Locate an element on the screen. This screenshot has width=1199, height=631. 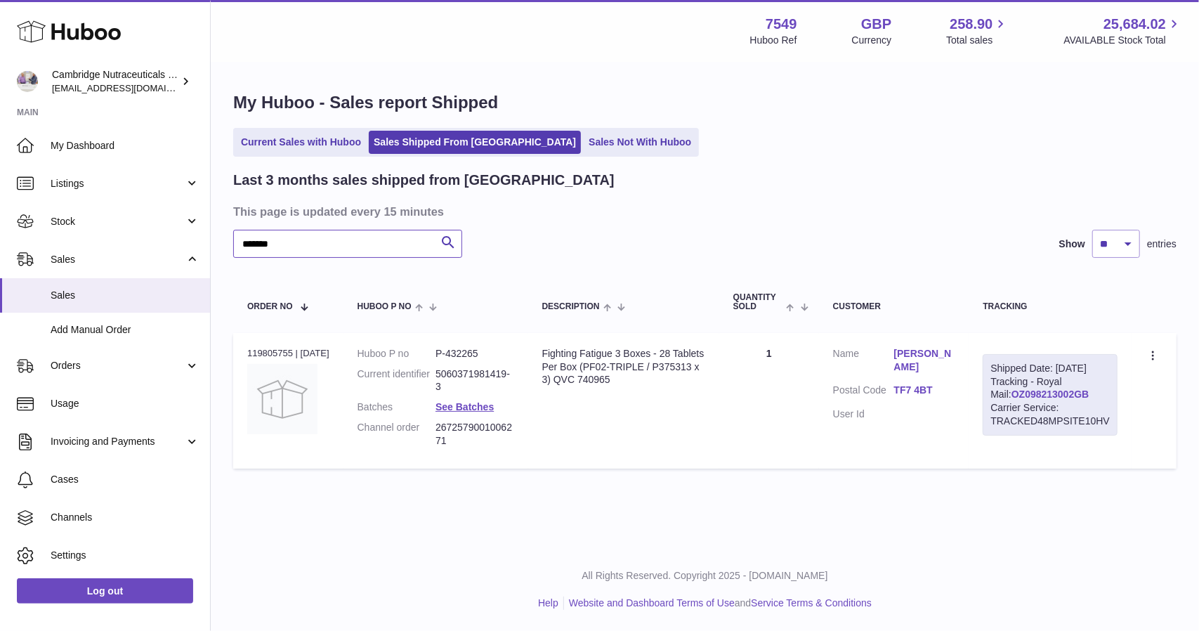
span: My Dashboard is located at coordinates (125, 145).